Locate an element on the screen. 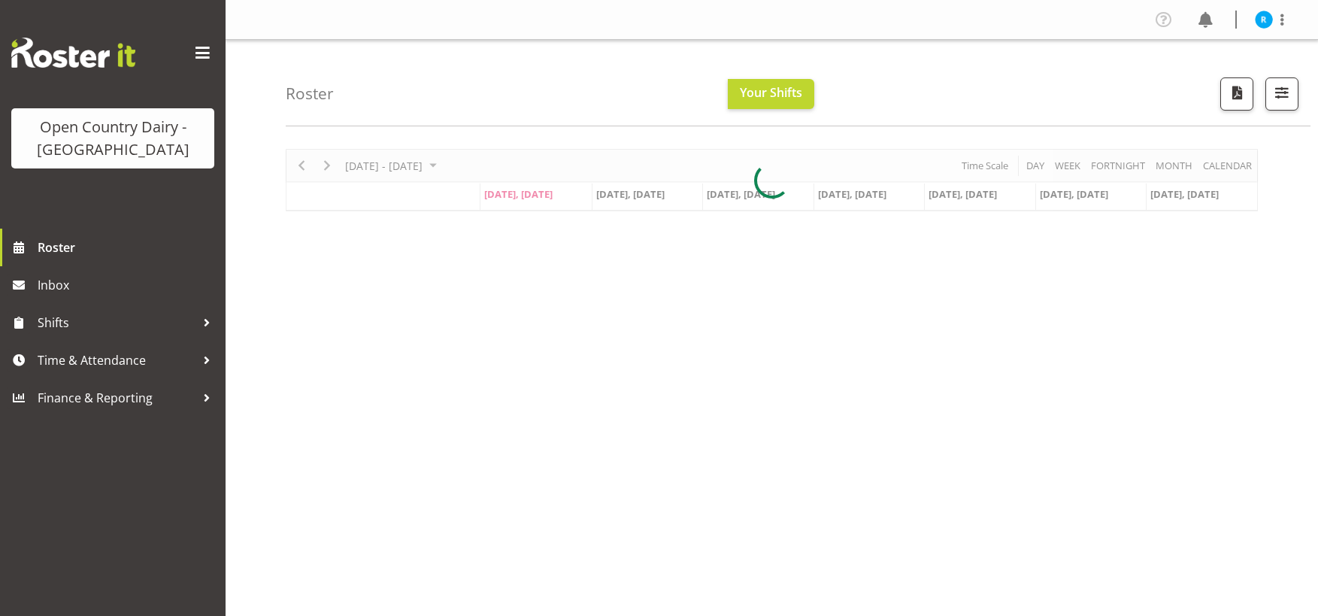 The image size is (1318, 616). span: Time & Attendance is located at coordinates (117, 360).